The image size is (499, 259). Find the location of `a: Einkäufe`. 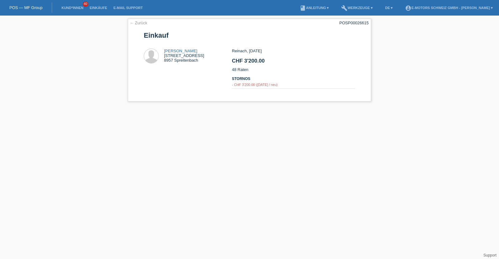

a: Einkäufe is located at coordinates (98, 8).